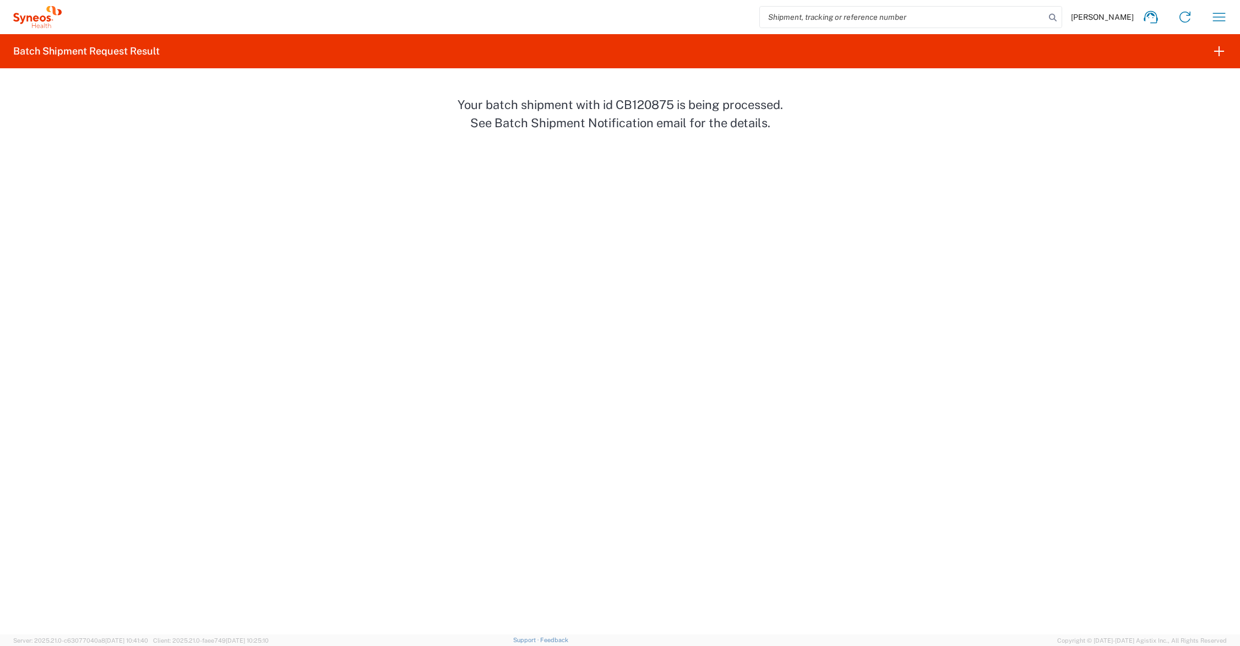  I want to click on p: Your batch shipment with id CB120875 is being processed. See Batch Shipment Notification email fo..., so click(620, 114).